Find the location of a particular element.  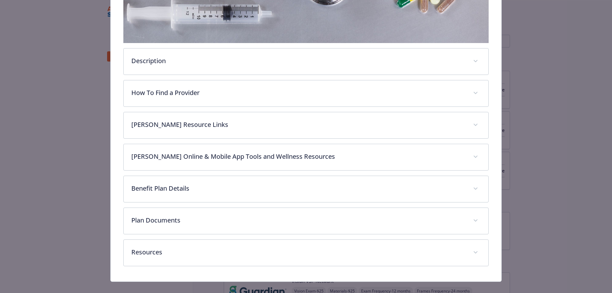

p: Benefit Plan Details is located at coordinates (298, 188).